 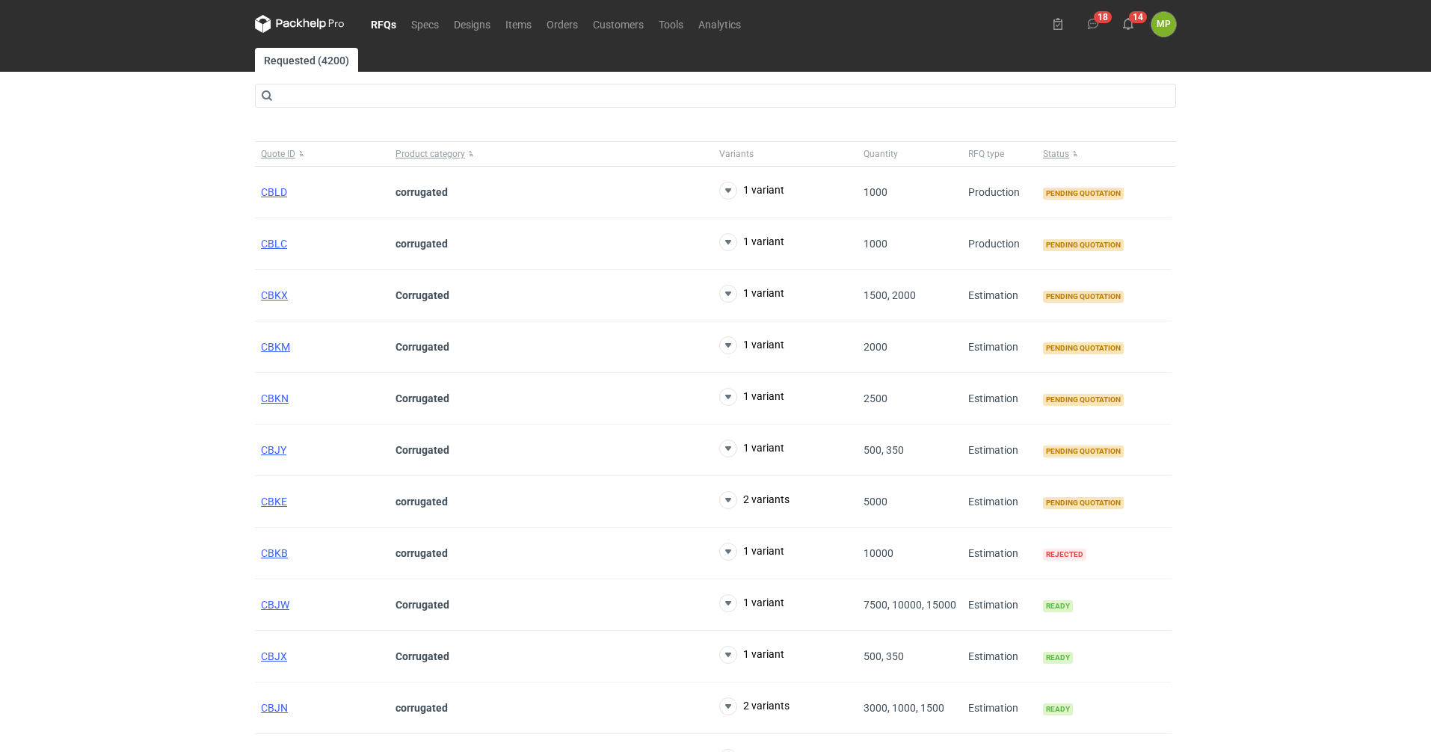 What do you see at coordinates (1164, 24) in the screenshot?
I see `div: Magdalena Polakowska` at bounding box center [1164, 24].